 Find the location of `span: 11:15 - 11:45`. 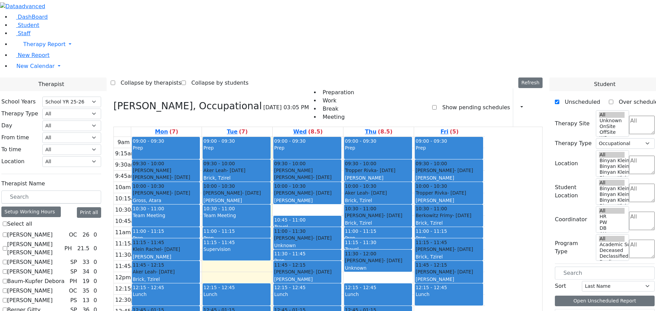

span: 11:15 - 11:45 is located at coordinates (148, 242).